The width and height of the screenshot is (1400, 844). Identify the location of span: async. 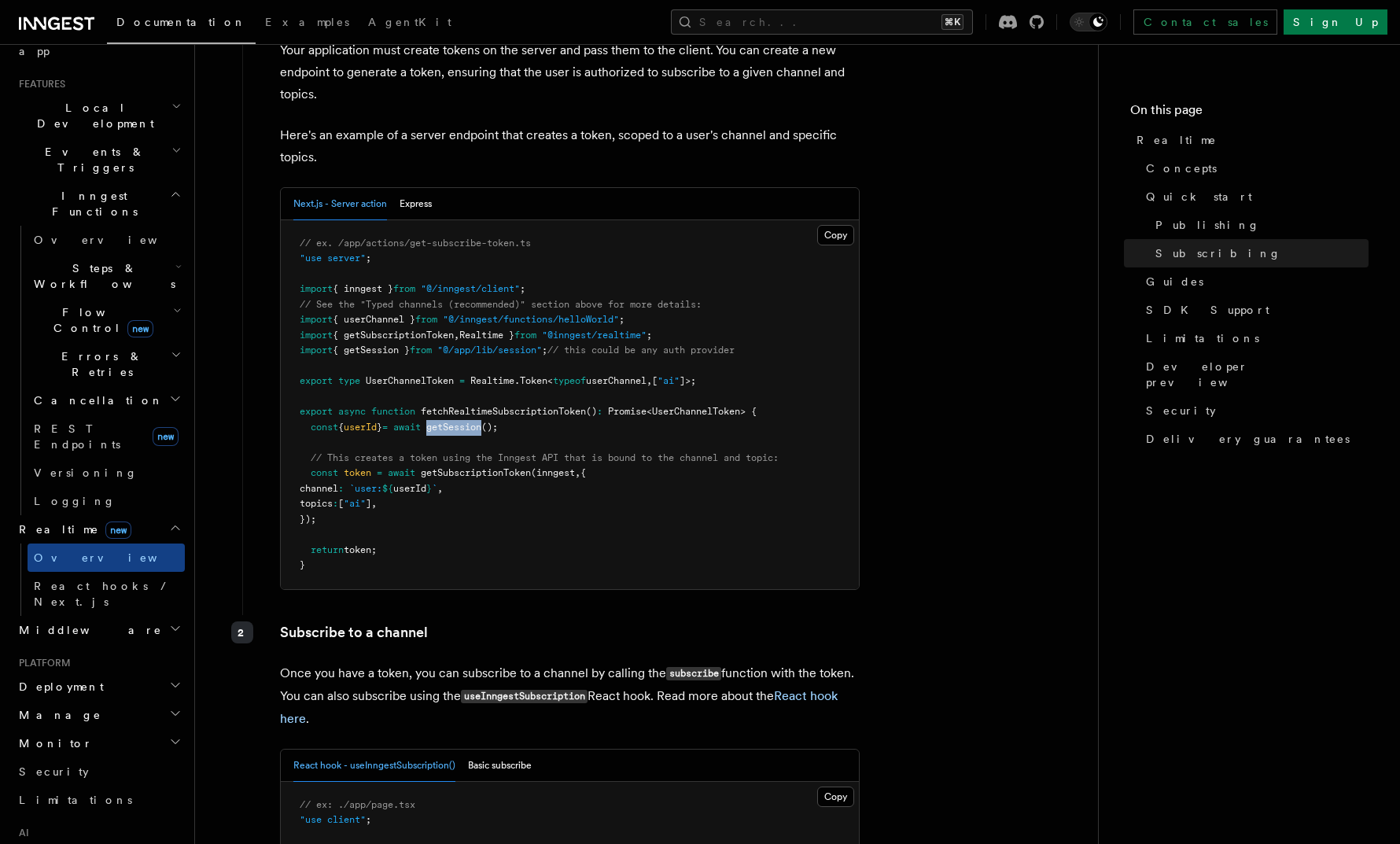
(351, 412).